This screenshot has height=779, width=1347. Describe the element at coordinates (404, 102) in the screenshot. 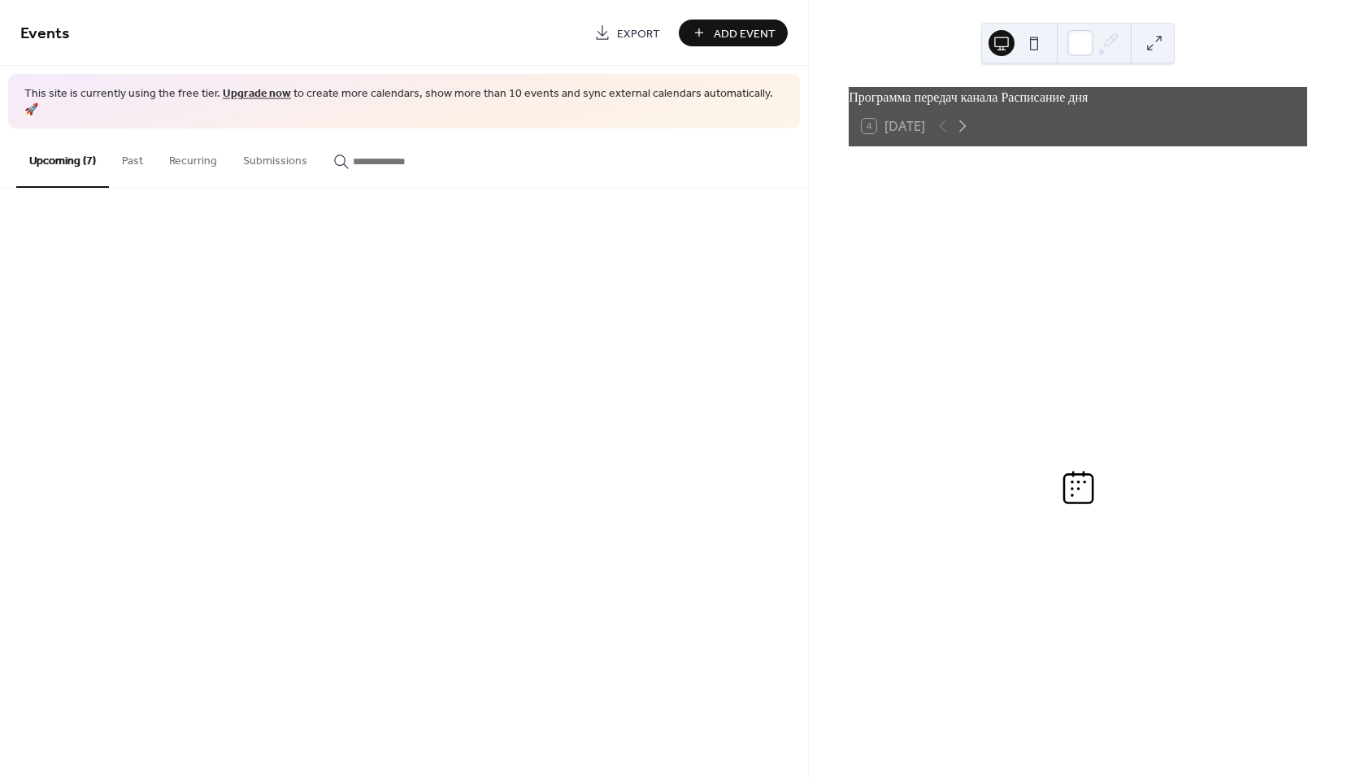

I see `span: This site is currently using the free tier. to create more calendars, show more than 10 events an...` at that location.